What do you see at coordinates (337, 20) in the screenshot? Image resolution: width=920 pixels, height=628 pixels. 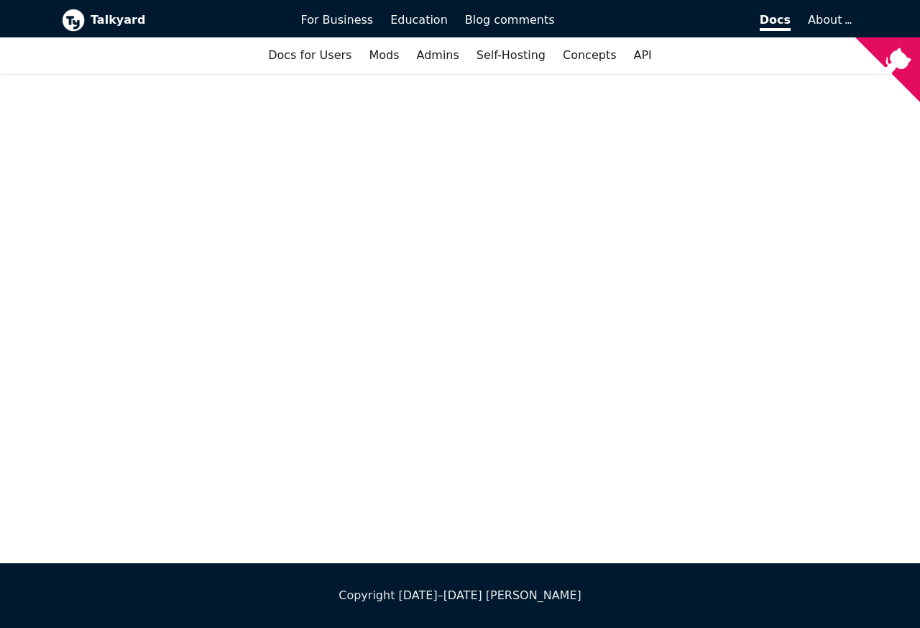 I see `a: For Business` at bounding box center [337, 20].